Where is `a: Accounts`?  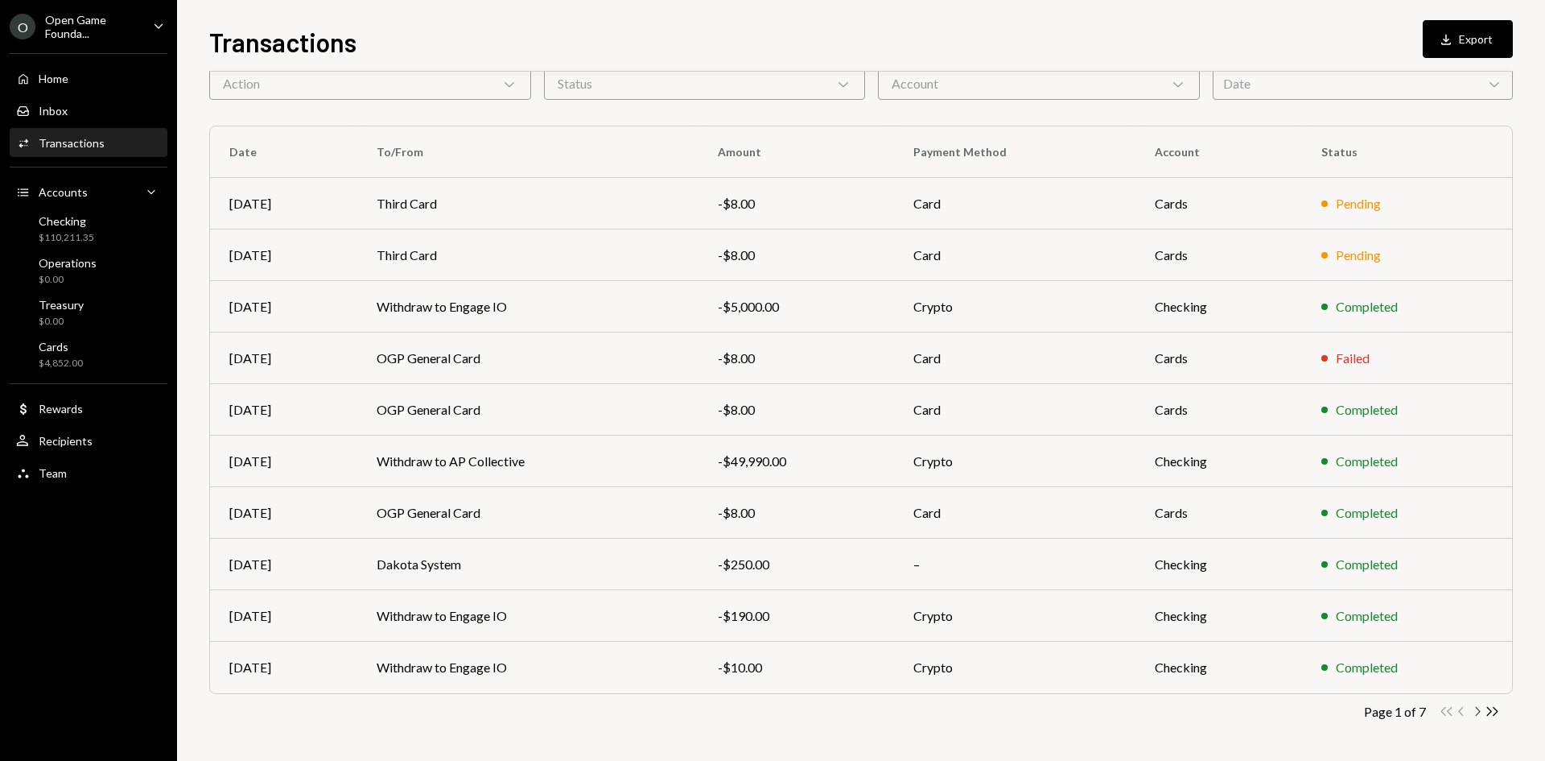
a: Accounts is located at coordinates (89, 192).